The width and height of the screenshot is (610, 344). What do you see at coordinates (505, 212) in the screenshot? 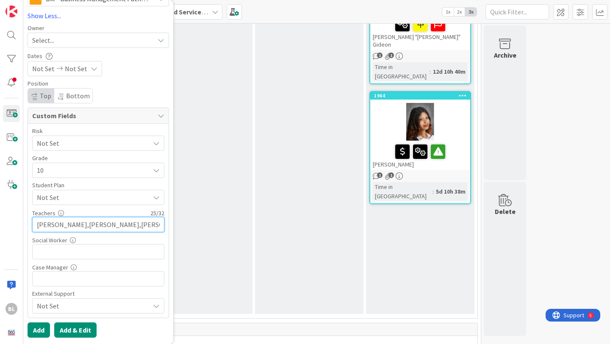
I see `div: Delete` at bounding box center [505, 212].